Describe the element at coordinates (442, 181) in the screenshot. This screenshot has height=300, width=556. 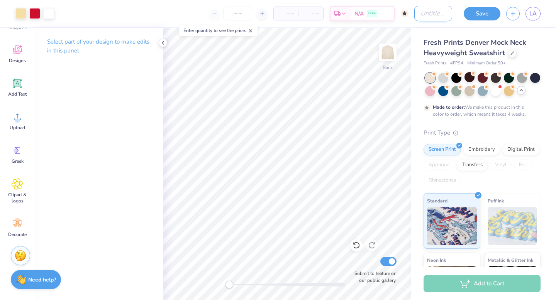
I see `div: Rhinestones` at that location.